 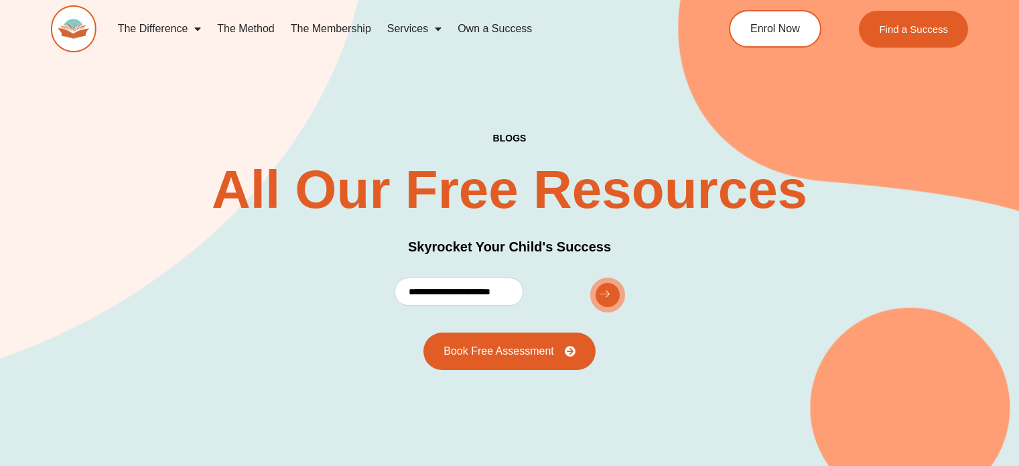 I want to click on a: Services, so click(x=414, y=29).